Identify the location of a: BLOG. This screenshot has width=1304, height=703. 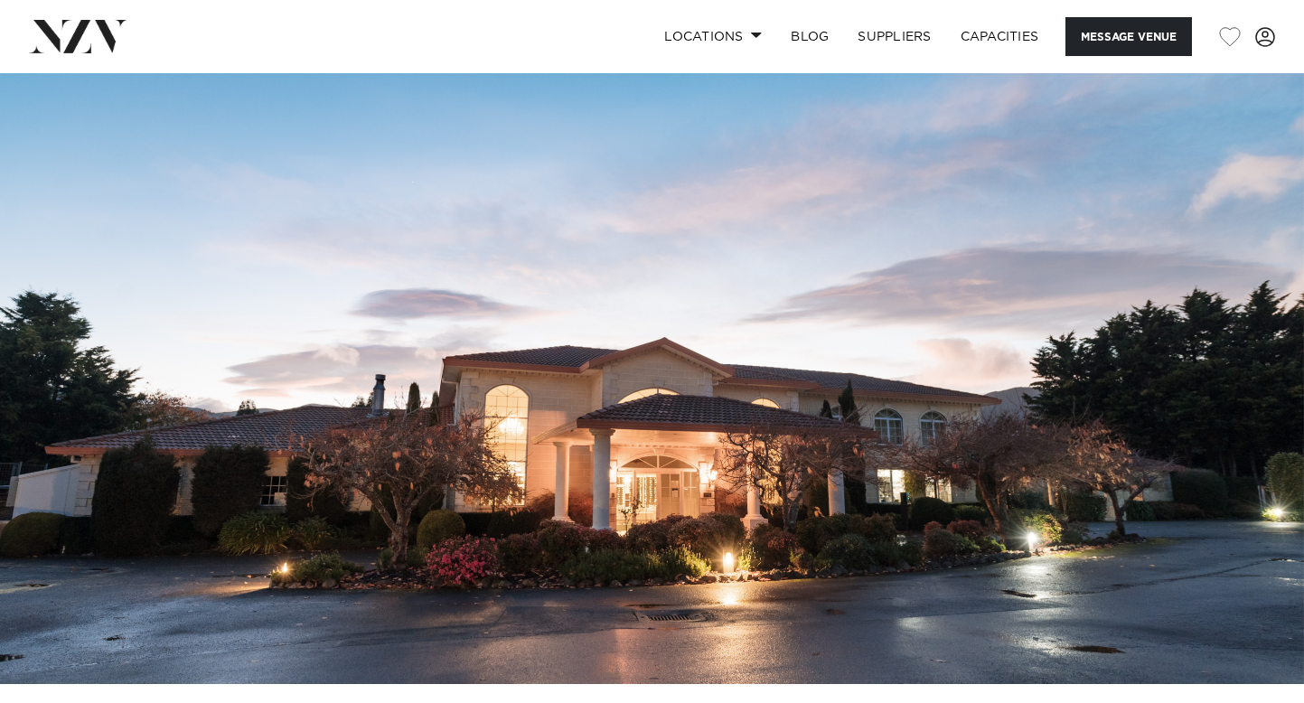
(809, 36).